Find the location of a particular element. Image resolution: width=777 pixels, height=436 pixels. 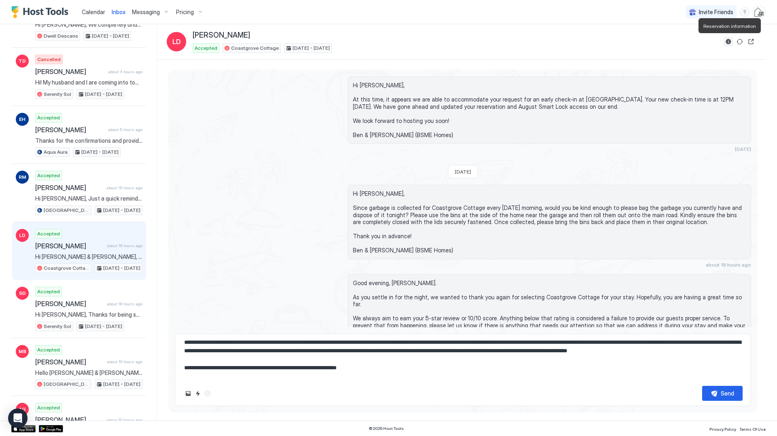

span: about 5 hours ago is located at coordinates (125, 130).